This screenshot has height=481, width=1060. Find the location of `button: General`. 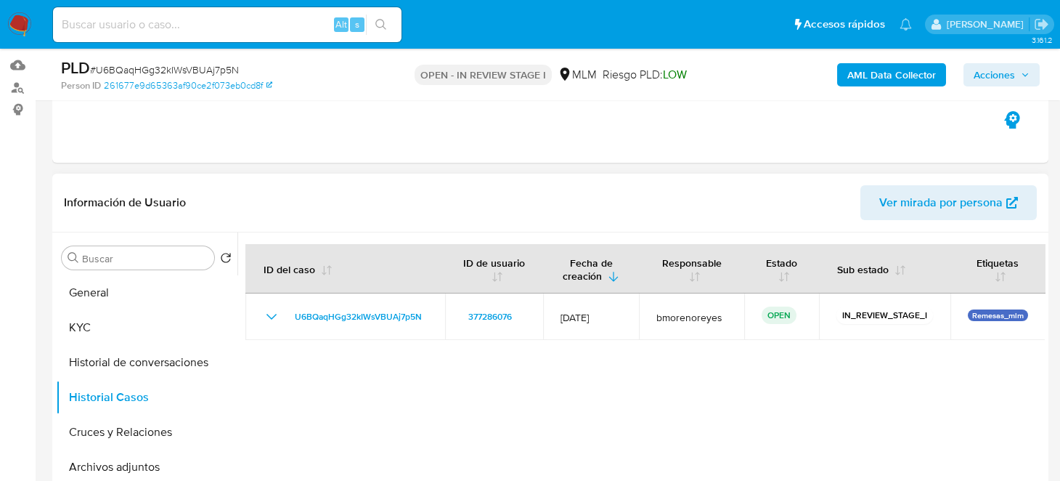

button: General is located at coordinates (147, 293).